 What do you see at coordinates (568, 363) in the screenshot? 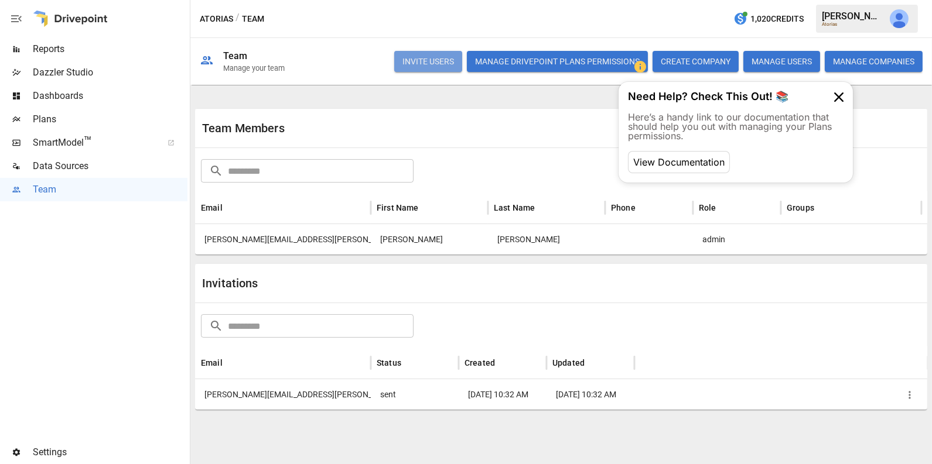
I see `div: Updated` at bounding box center [568, 363].